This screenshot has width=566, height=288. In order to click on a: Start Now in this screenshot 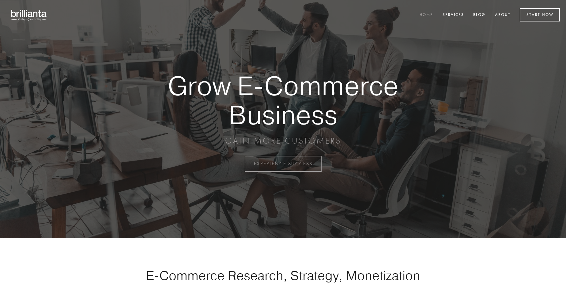, I will do `click(540, 15)`.